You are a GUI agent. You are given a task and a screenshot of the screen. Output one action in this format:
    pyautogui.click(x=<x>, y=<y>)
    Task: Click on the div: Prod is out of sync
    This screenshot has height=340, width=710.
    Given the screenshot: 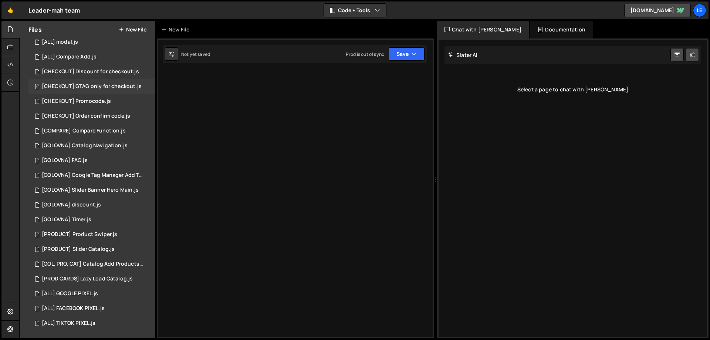 What is the action you would take?
    pyautogui.click(x=365, y=54)
    